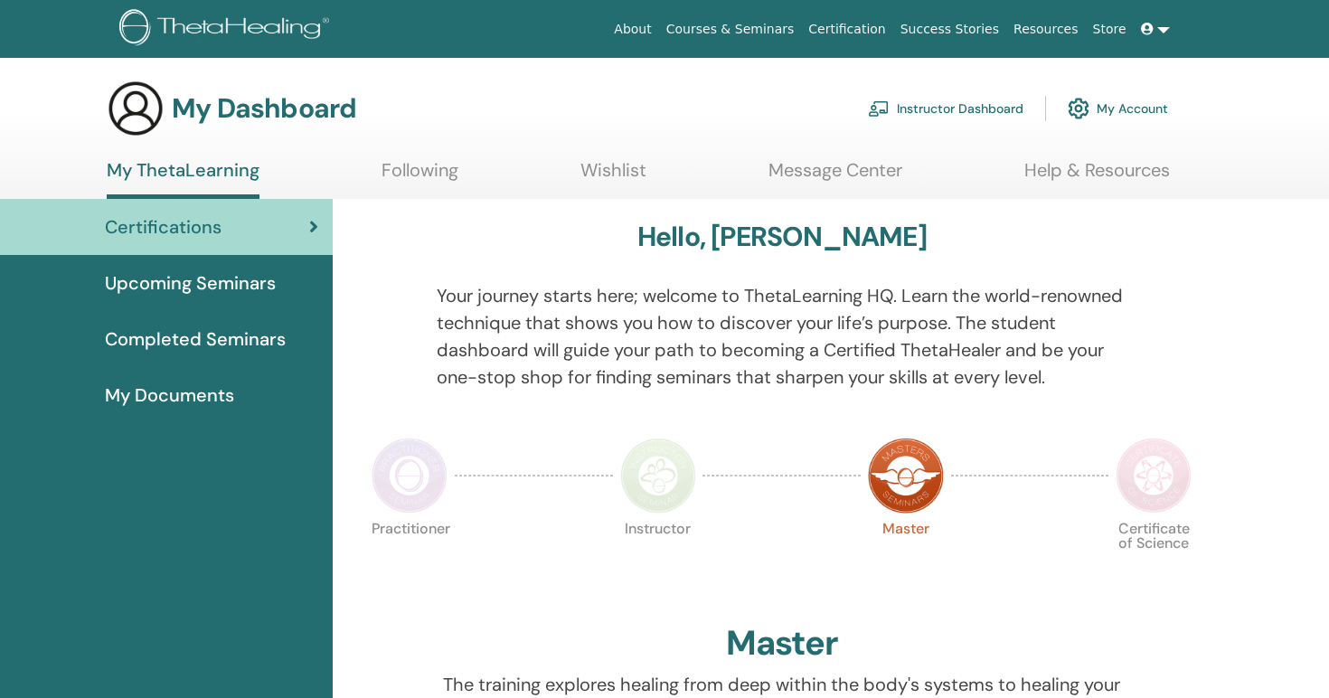 Image resolution: width=1329 pixels, height=698 pixels. I want to click on a: My ThetaLearning, so click(183, 179).